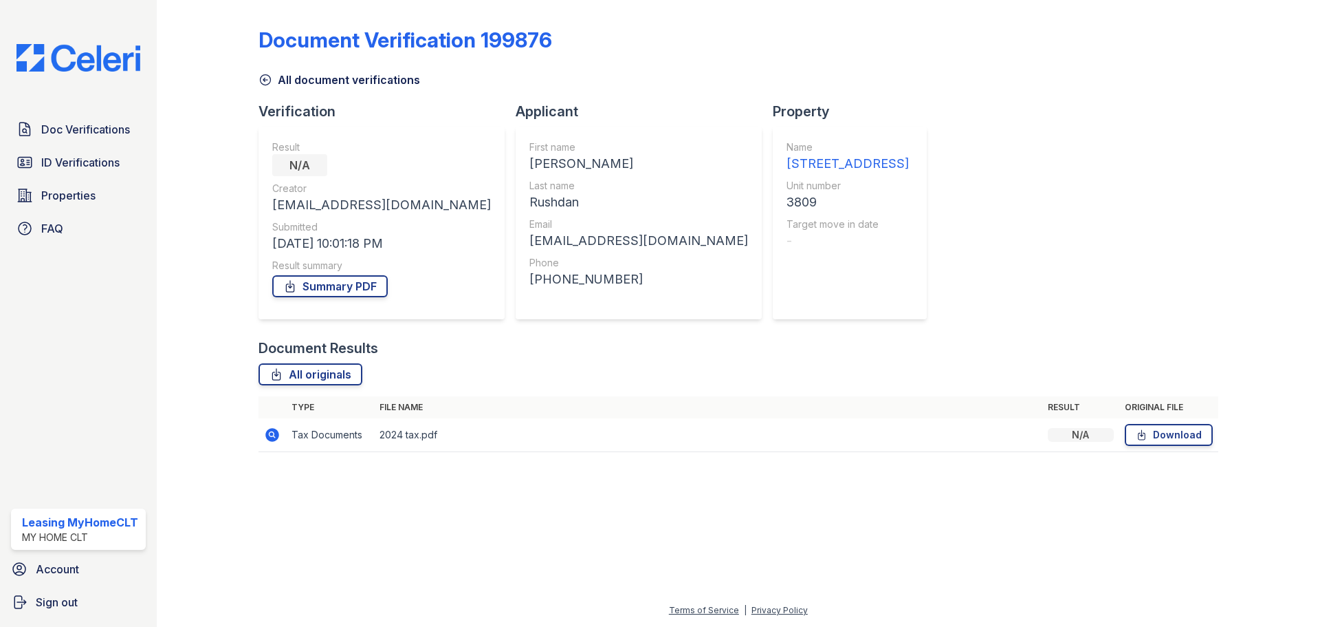 The height and width of the screenshot is (627, 1320). Describe the element at coordinates (639, 186) in the screenshot. I see `div: Last name` at that location.